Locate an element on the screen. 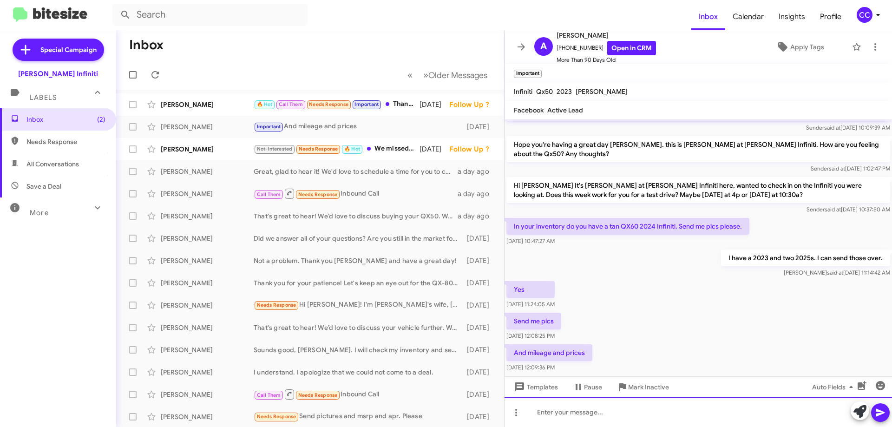 The height and width of the screenshot is (427, 892). span: Pause is located at coordinates (593, 387).